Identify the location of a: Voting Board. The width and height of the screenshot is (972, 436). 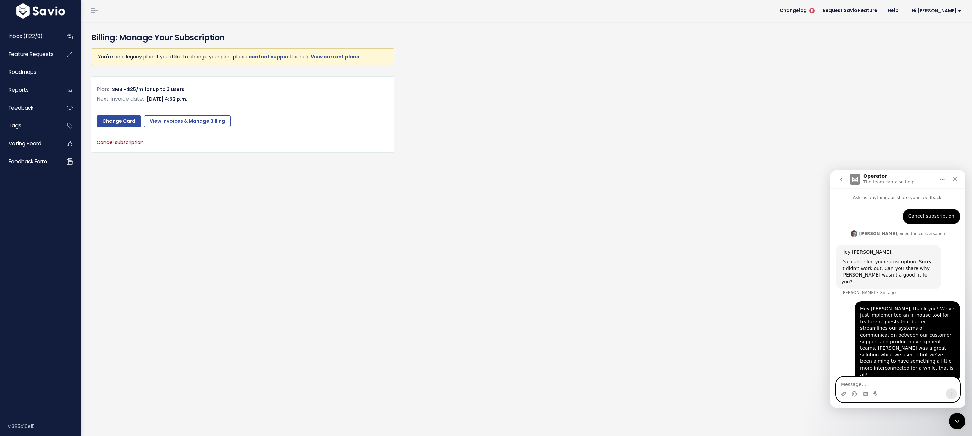
(29, 144).